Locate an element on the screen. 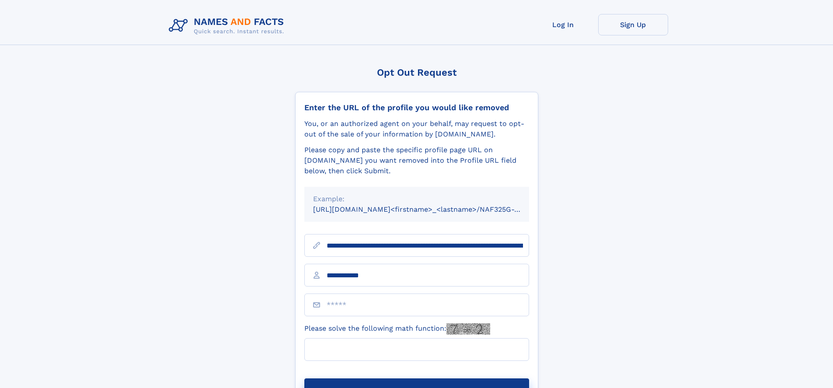  div: You, or an authorized agent on your behalf, may request to opt-out of the sale of your informatio... is located at coordinates (417, 129).